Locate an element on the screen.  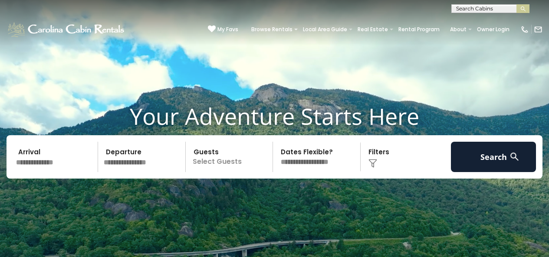
span: My Favs is located at coordinates (228, 29).